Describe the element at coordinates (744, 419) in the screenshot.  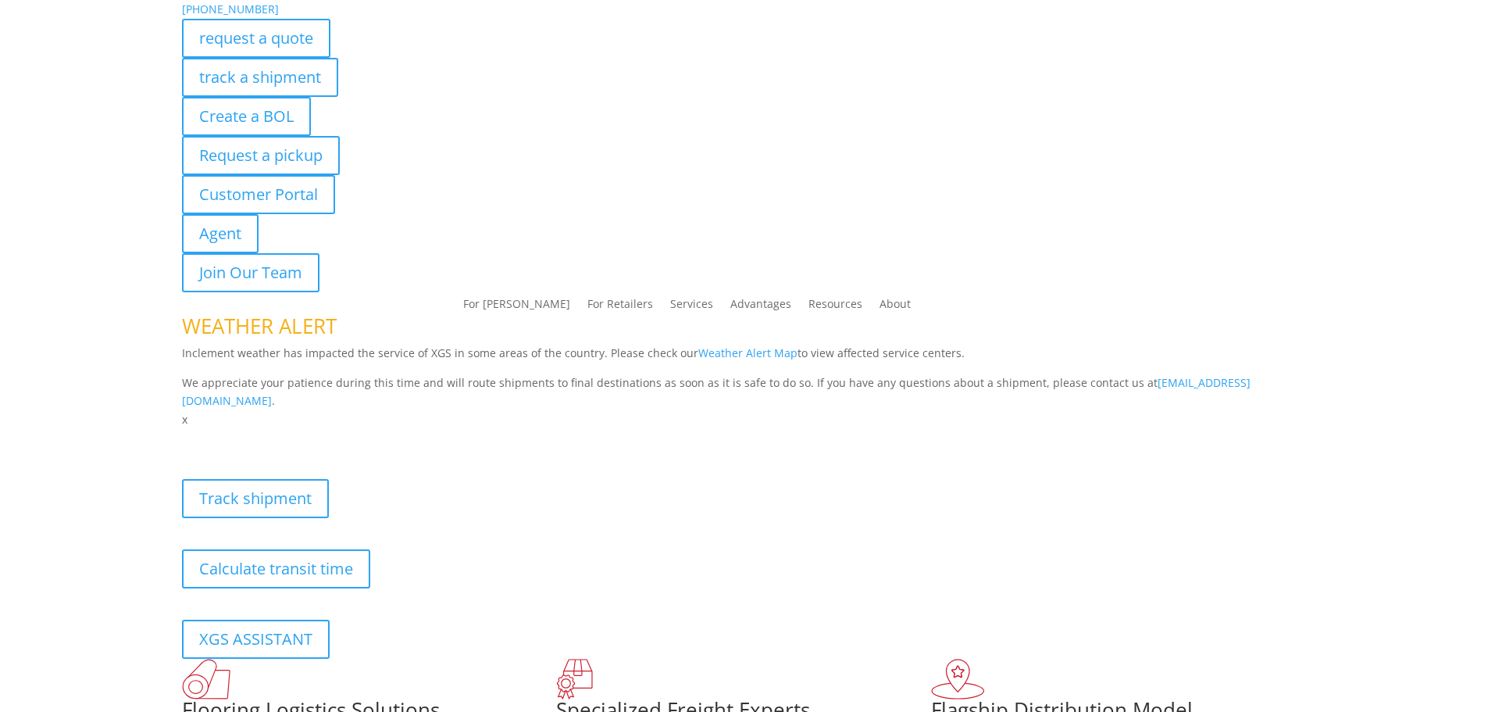
I see `p: x` at that location.